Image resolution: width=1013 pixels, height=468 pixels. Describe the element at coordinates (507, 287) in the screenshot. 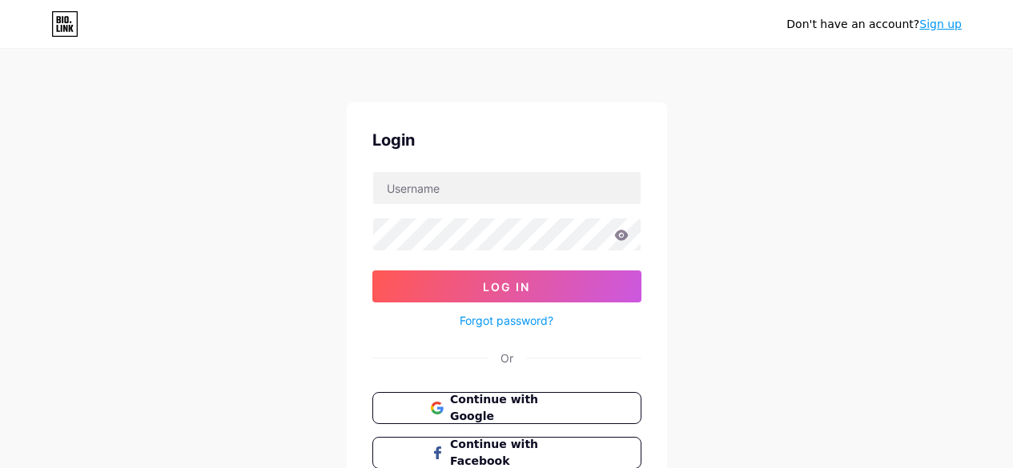

I see `button: Log In` at that location.